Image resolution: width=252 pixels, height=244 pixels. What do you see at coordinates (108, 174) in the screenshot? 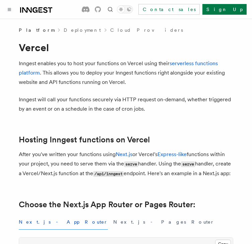
I see `code: /api/inngest` at bounding box center [108, 174].